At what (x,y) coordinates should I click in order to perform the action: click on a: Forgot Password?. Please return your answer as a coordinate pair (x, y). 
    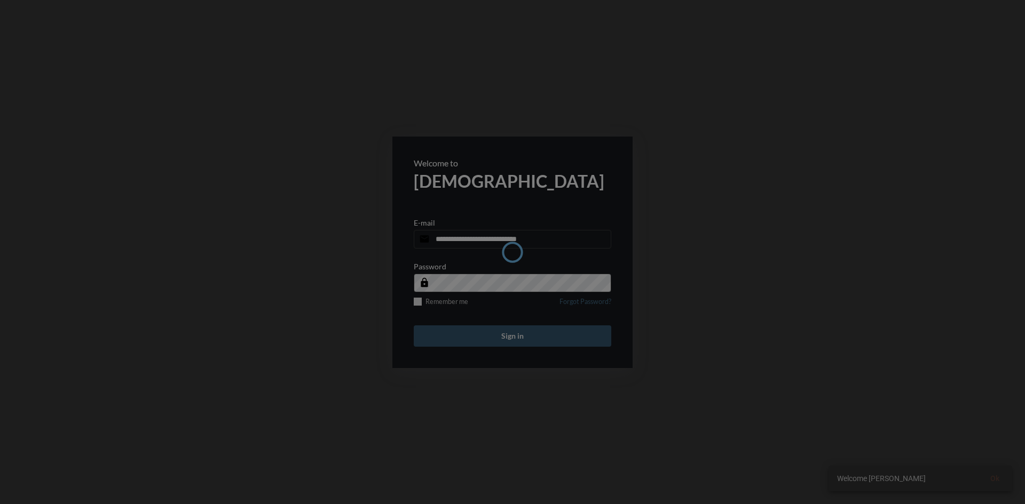
    Looking at the image, I should click on (585, 305).